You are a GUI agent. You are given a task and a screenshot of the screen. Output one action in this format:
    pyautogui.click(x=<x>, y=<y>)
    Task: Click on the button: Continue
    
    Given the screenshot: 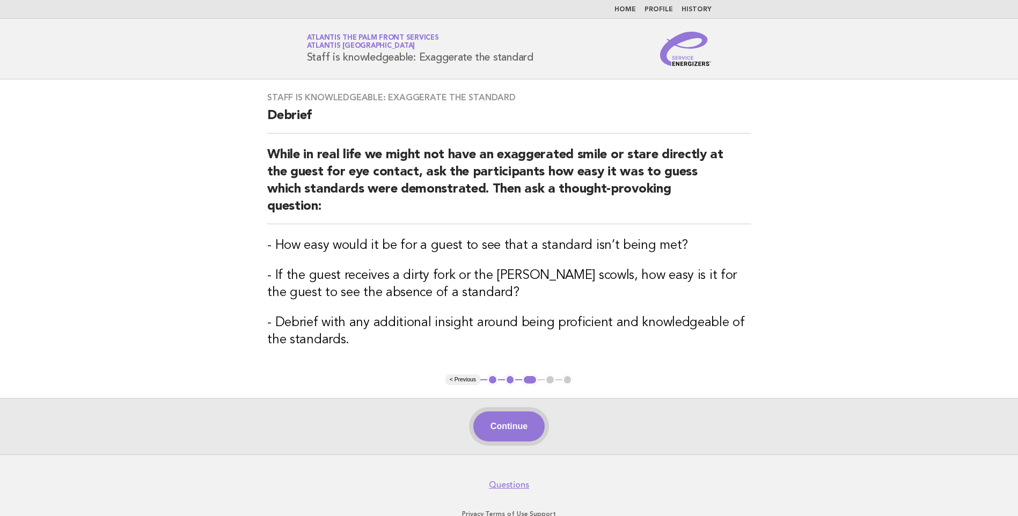 What is the action you would take?
    pyautogui.click(x=509, y=427)
    